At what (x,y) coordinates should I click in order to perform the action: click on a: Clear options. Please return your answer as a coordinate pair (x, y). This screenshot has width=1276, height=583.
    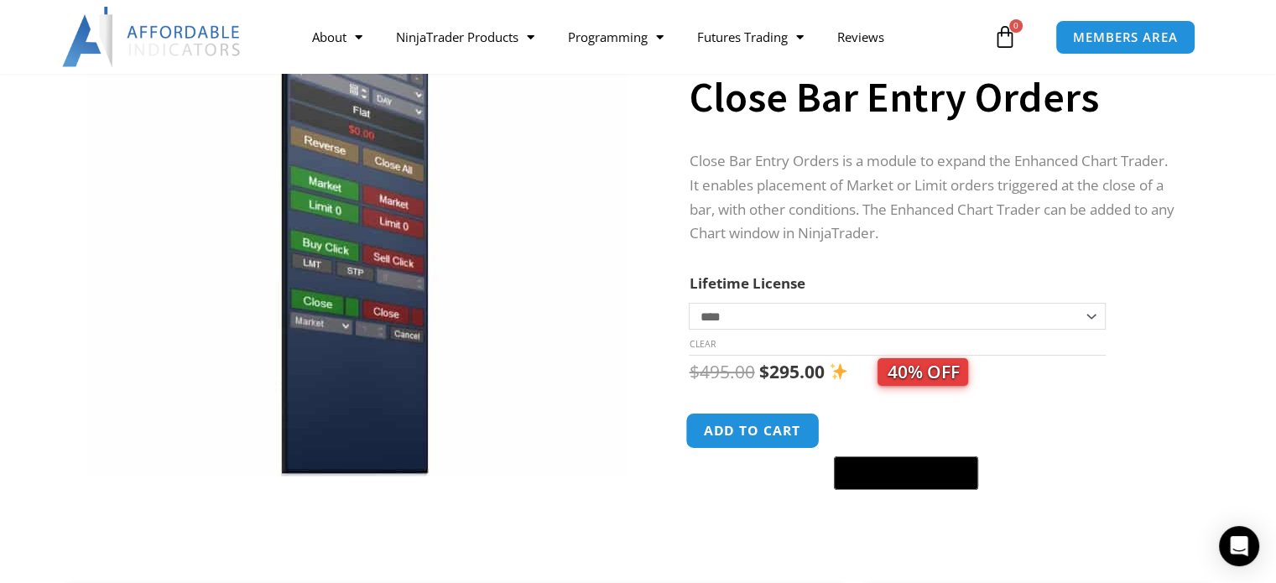
    Looking at the image, I should click on (701, 344).